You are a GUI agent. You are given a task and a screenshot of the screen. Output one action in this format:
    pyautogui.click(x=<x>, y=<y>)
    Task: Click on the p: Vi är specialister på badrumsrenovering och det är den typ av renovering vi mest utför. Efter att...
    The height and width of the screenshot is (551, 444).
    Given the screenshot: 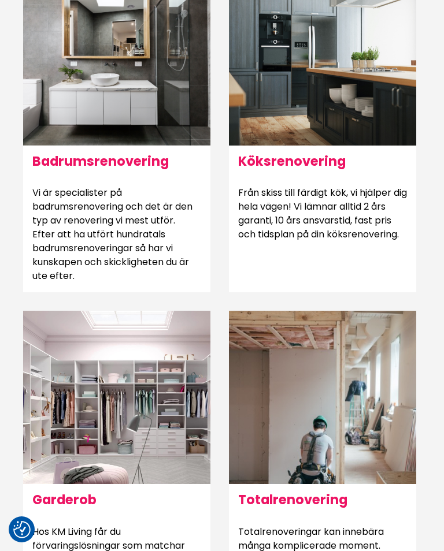 What is the action you would take?
    pyautogui.click(x=117, y=235)
    